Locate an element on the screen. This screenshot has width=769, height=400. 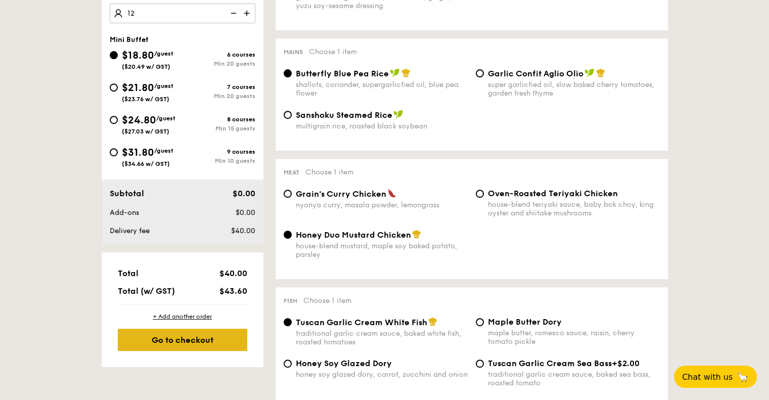
span: ($27.03 w/ GST) is located at coordinates (146, 131).